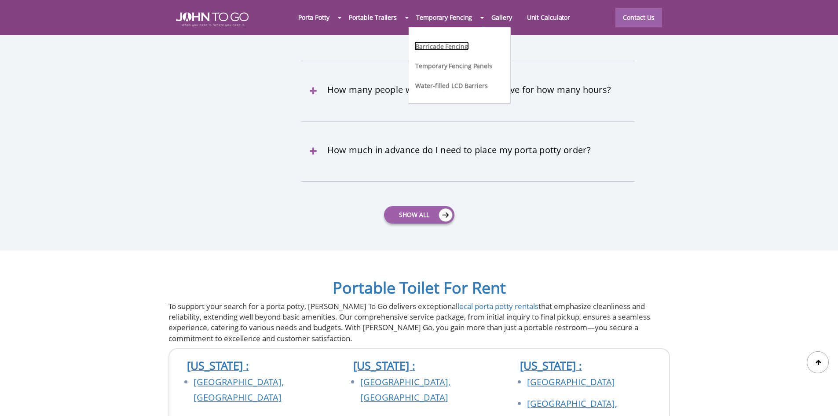 The width and height of the screenshot is (838, 416). What do you see at coordinates (498, 306) in the screenshot?
I see `a: local porta potty rentals` at bounding box center [498, 306].